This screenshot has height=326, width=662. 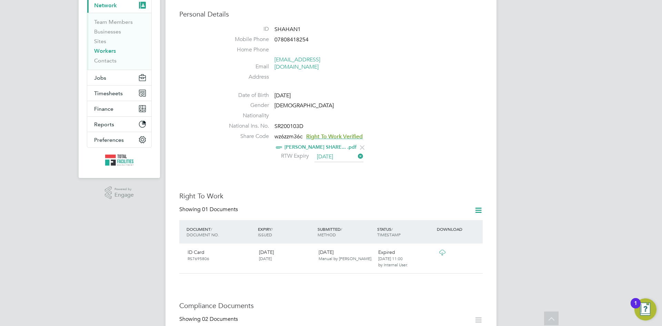 What do you see at coordinates (331, 306) in the screenshot?
I see `h3: Compliance Documents` at bounding box center [331, 306].